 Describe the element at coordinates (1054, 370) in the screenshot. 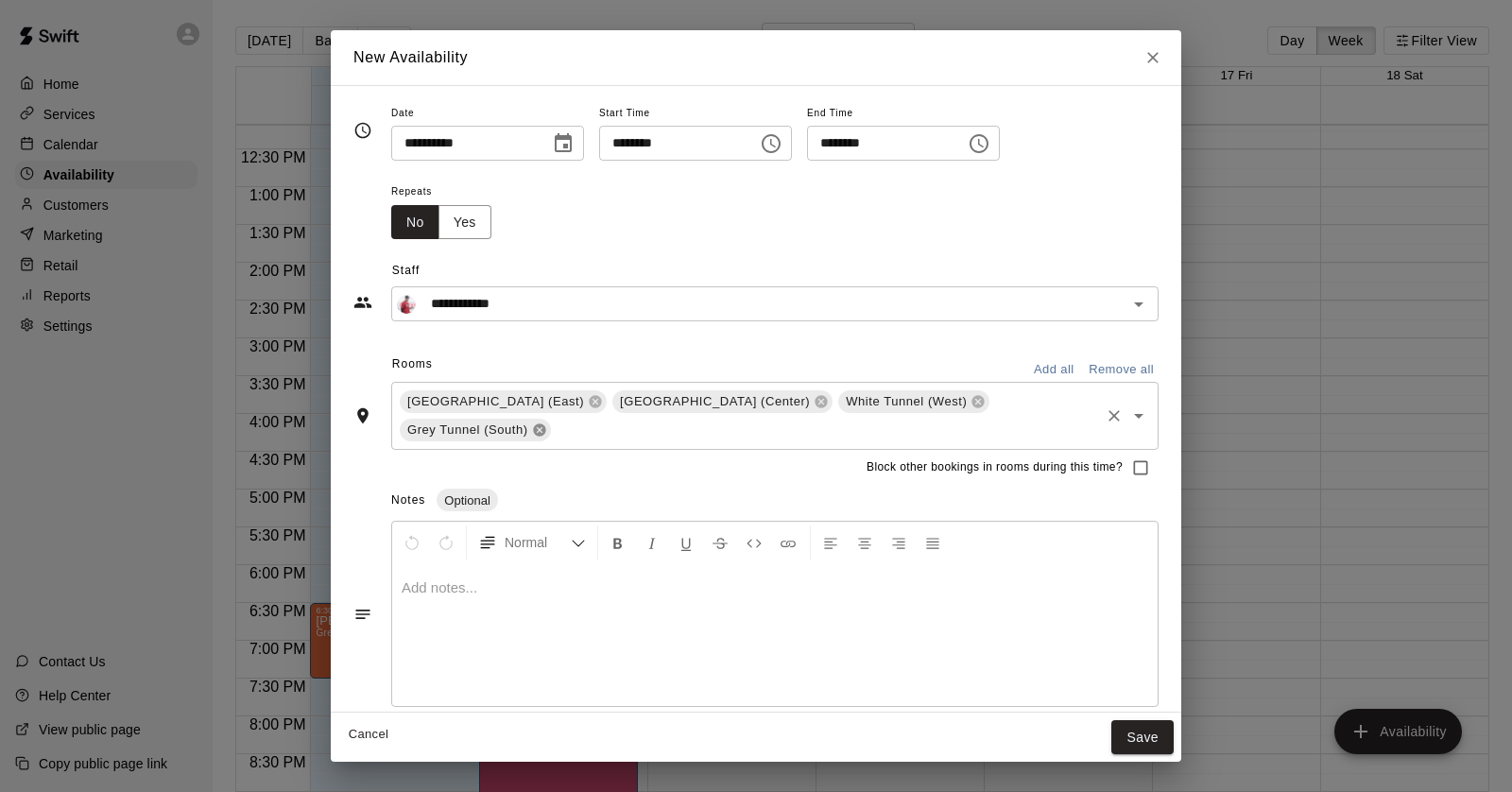

I see `button: Add all` at that location.